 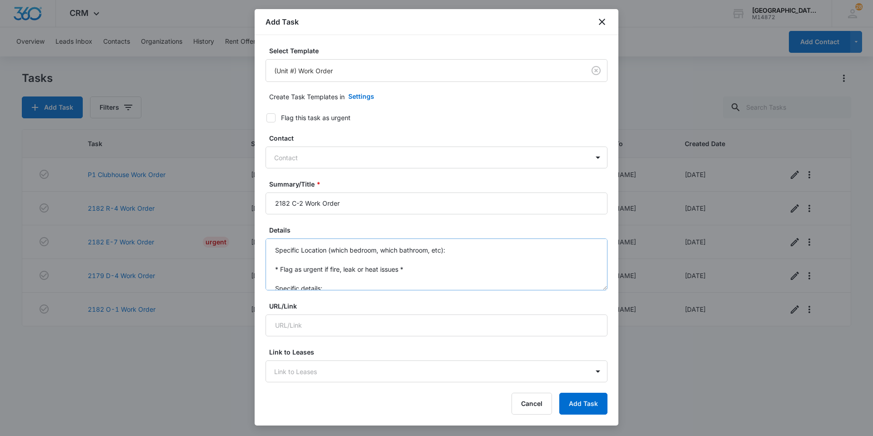 I want to click on button: Clear, so click(x=596, y=71).